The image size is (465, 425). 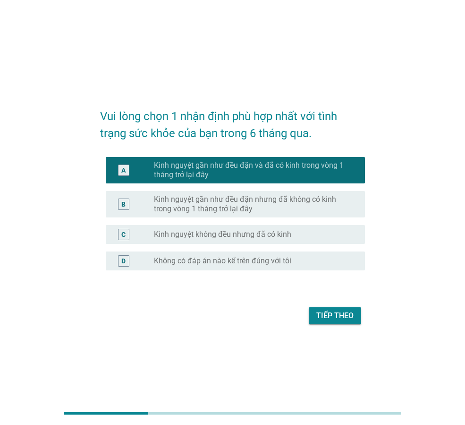 I want to click on h2: Vui lòng chọn 1 nhận định phù hợp nhất với tình trạng sức khỏe của bạn trong 6 tháng qua., so click(x=232, y=120).